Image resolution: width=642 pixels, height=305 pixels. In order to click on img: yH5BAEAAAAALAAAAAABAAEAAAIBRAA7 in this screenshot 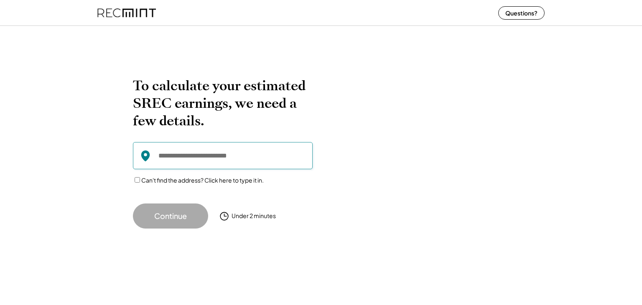, I will do `click(415, 144)`.